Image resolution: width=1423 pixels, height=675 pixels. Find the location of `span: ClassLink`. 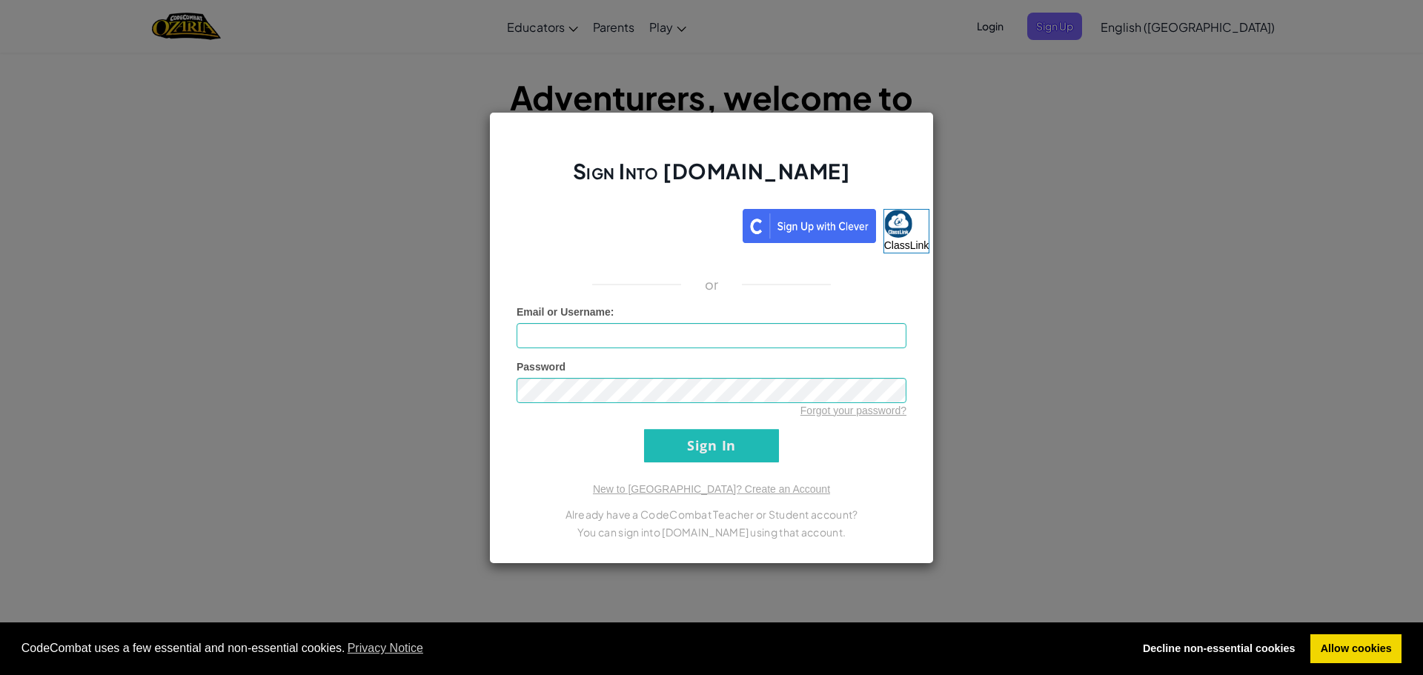

span: ClassLink is located at coordinates (906, 245).